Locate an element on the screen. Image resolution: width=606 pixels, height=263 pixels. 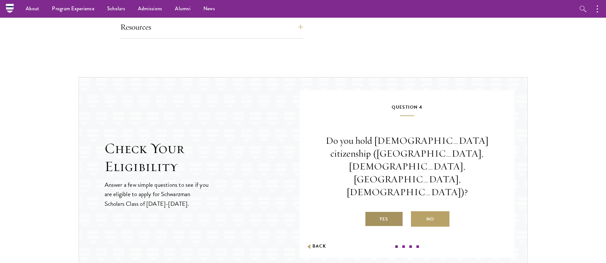
p: Answer a few simple questions to see if you are eligible to apply for Schwarzman Scholars Class o... is located at coordinates (157, 194).